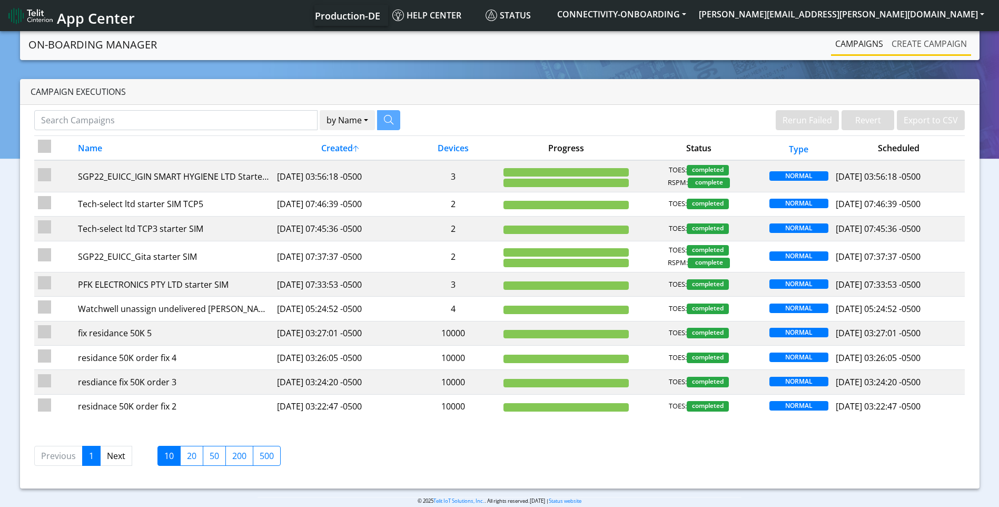 Image resolution: width=999 pixels, height=507 pixels. What do you see at coordinates (699, 148) in the screenshot?
I see `th: Status` at bounding box center [699, 148].